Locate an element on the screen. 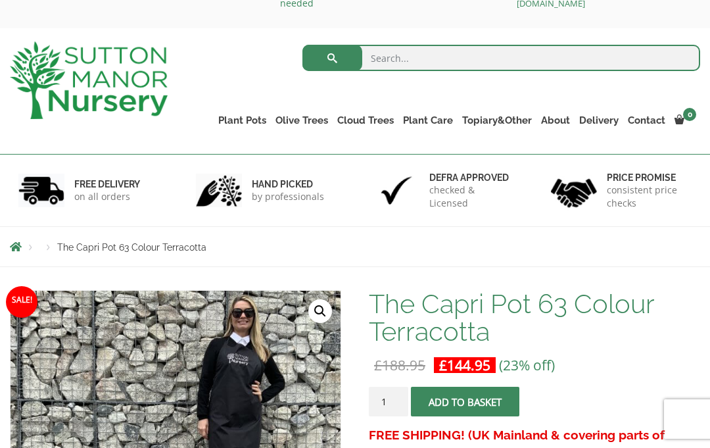 The image size is (710, 448). a: Plant Pots is located at coordinates (242, 120).